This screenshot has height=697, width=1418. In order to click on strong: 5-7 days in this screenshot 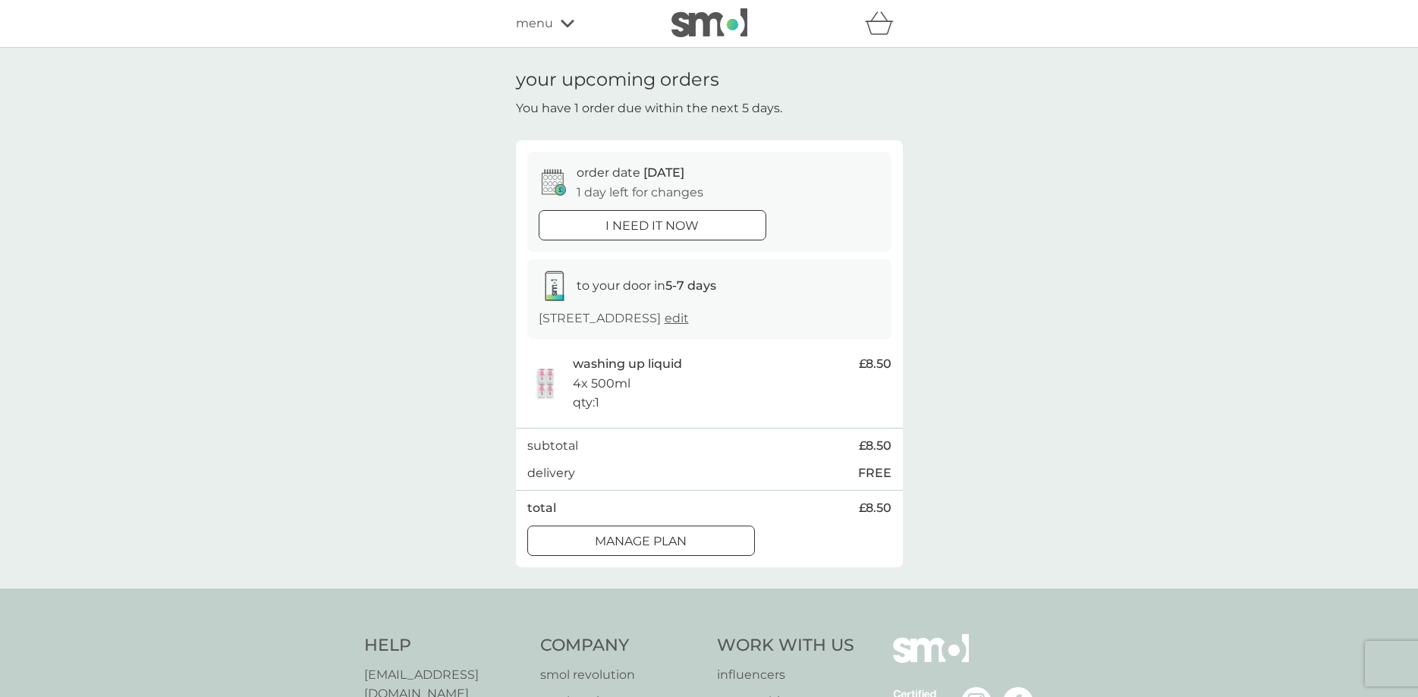, I will do `click(690, 285)`.